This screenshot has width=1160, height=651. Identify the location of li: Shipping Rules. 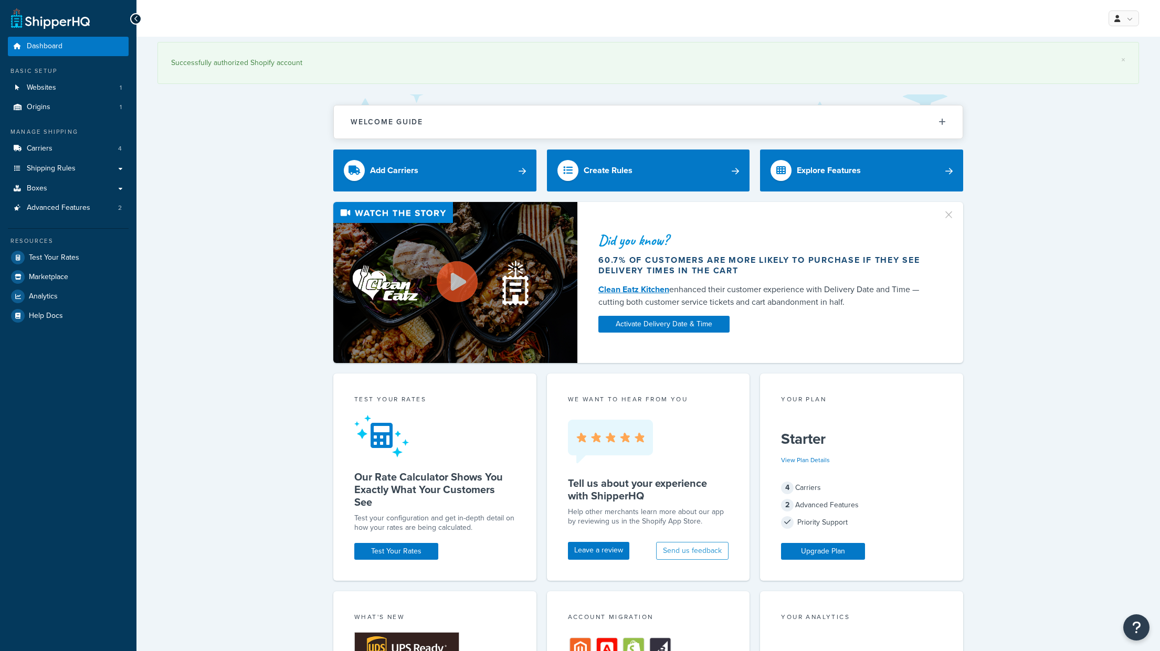
(68, 168).